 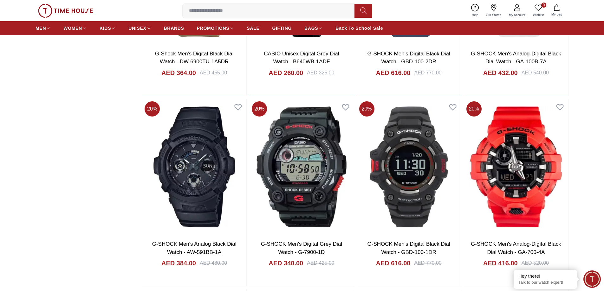 I want to click on div: AED 520.00, so click(x=535, y=263).